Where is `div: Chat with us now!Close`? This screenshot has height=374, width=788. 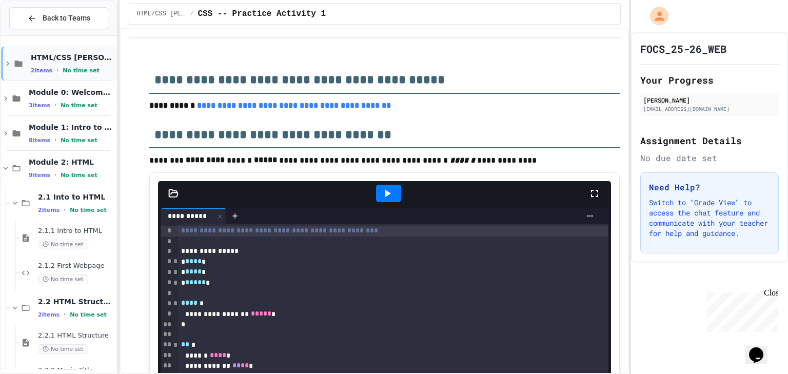 div: Chat with us now!Close is located at coordinates (37, 34).